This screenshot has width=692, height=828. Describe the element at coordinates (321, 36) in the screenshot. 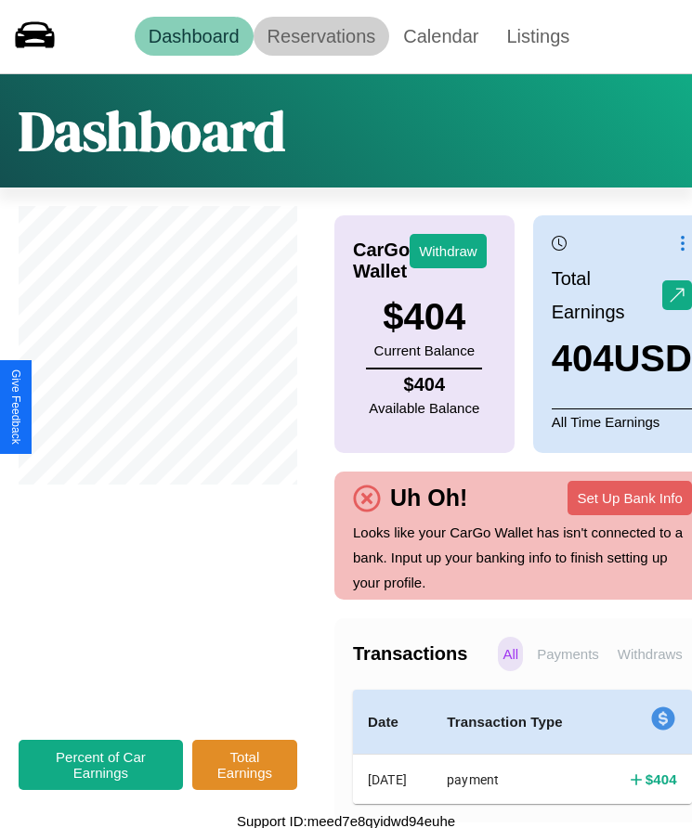

I see `a: Reservations` at that location.